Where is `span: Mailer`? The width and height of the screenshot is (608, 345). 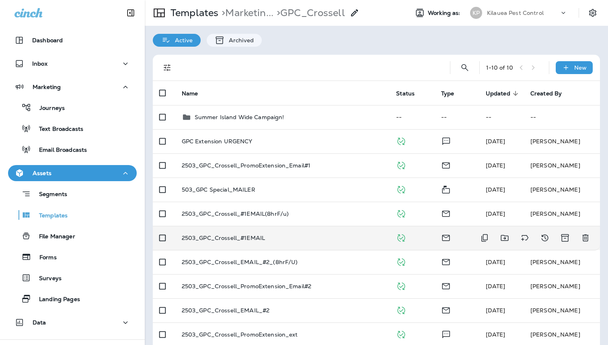 span: Mailer is located at coordinates (446, 189).